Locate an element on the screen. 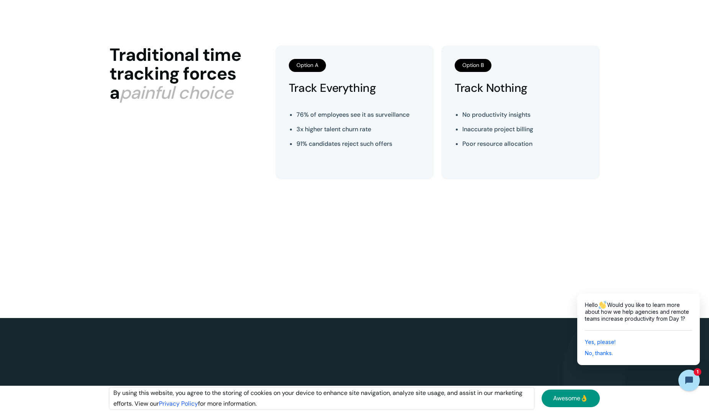  li: 3x higher talent churn rate is located at coordinates (353, 129).